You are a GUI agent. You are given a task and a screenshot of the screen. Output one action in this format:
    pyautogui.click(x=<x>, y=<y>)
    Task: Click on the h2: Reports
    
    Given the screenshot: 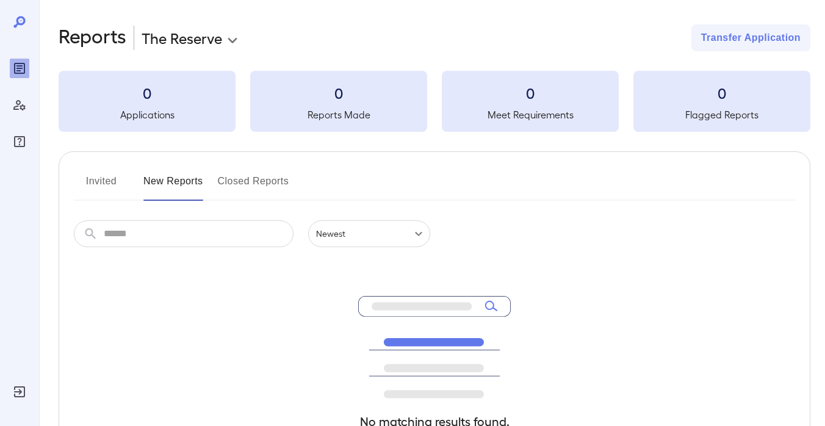 What is the action you would take?
    pyautogui.click(x=92, y=38)
    